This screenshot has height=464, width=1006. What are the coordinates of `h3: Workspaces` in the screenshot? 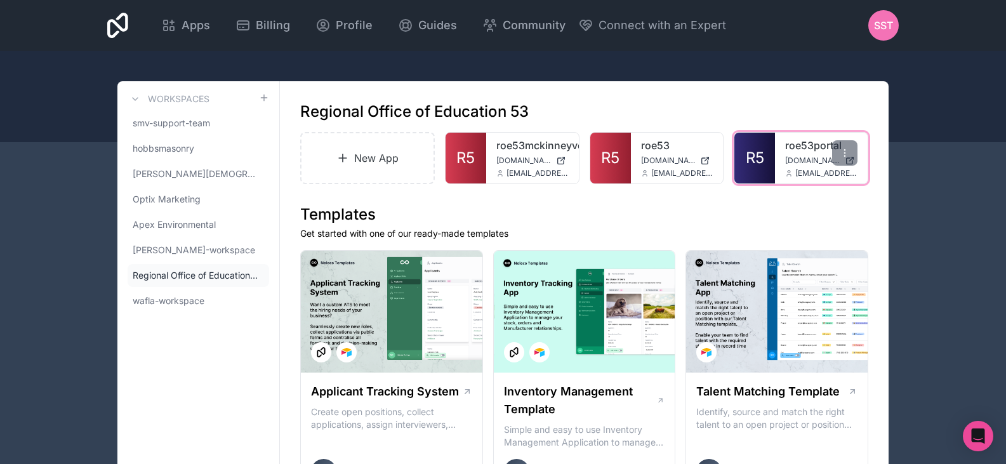 It's located at (178, 99).